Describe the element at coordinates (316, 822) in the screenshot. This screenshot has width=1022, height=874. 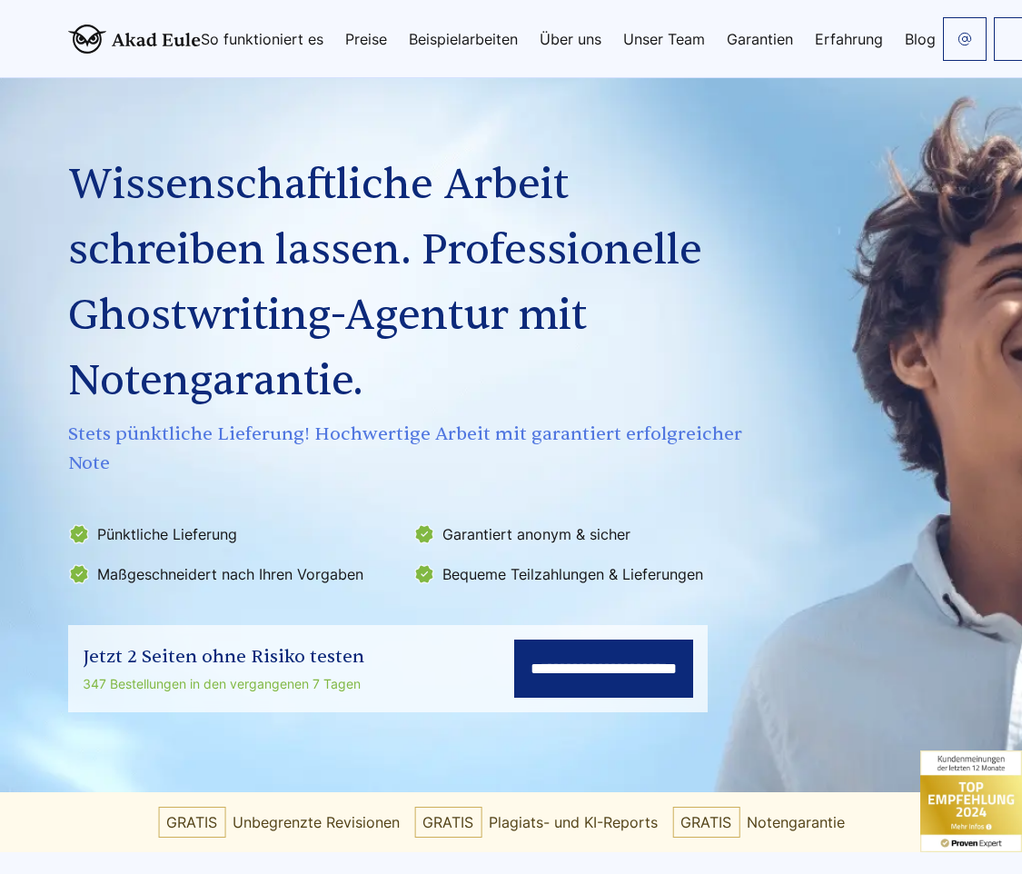
I see `span: Unbegrenzte Revisionen` at that location.